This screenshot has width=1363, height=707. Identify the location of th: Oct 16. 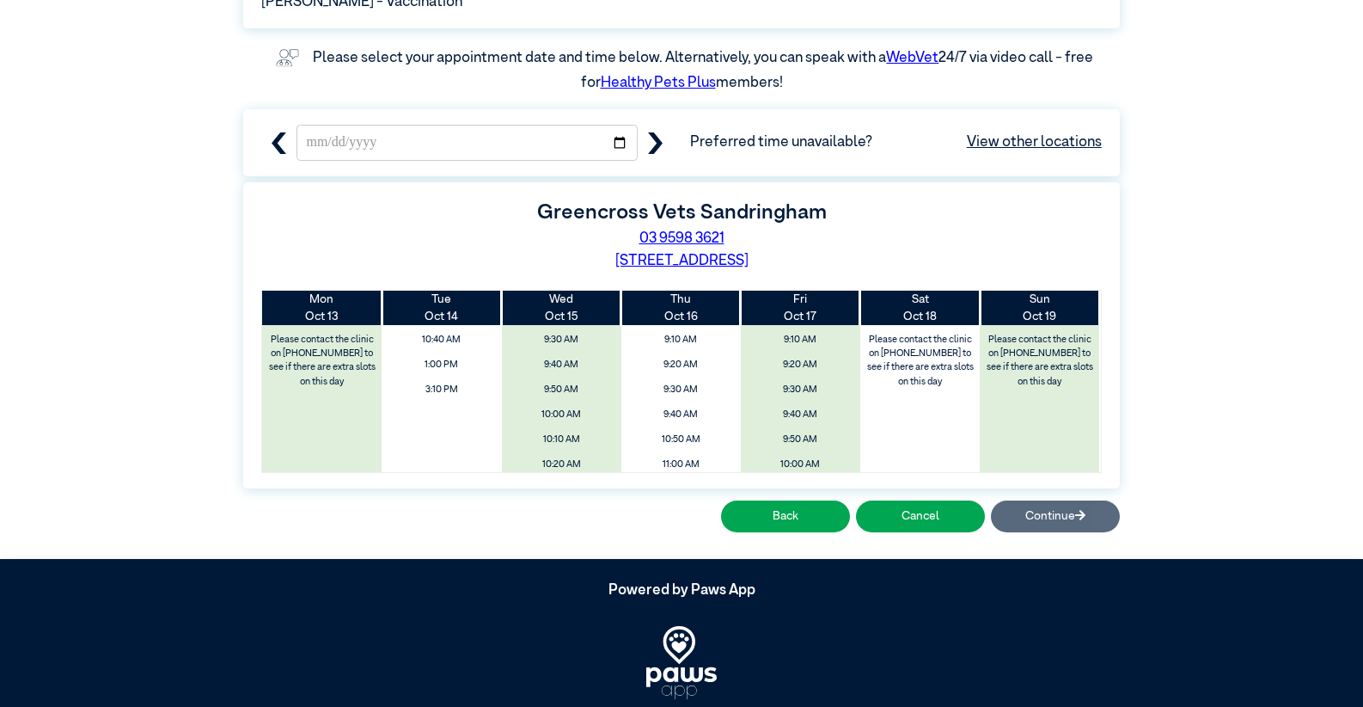
(681, 308).